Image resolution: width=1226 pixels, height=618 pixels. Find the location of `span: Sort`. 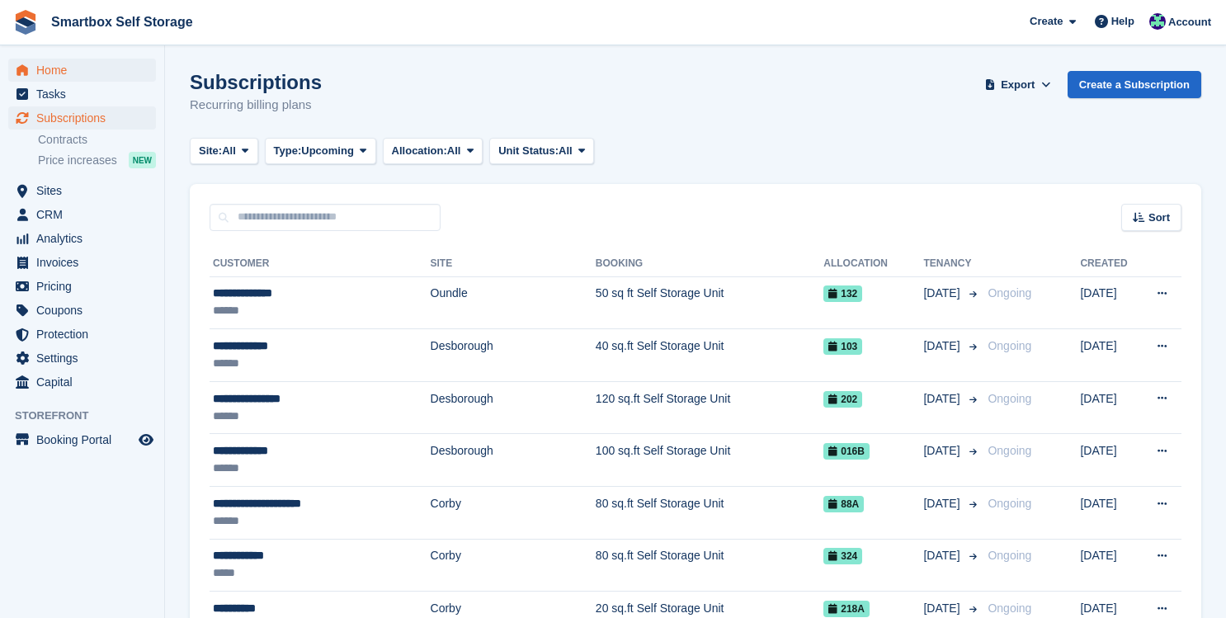

span: Sort is located at coordinates (1159, 218).